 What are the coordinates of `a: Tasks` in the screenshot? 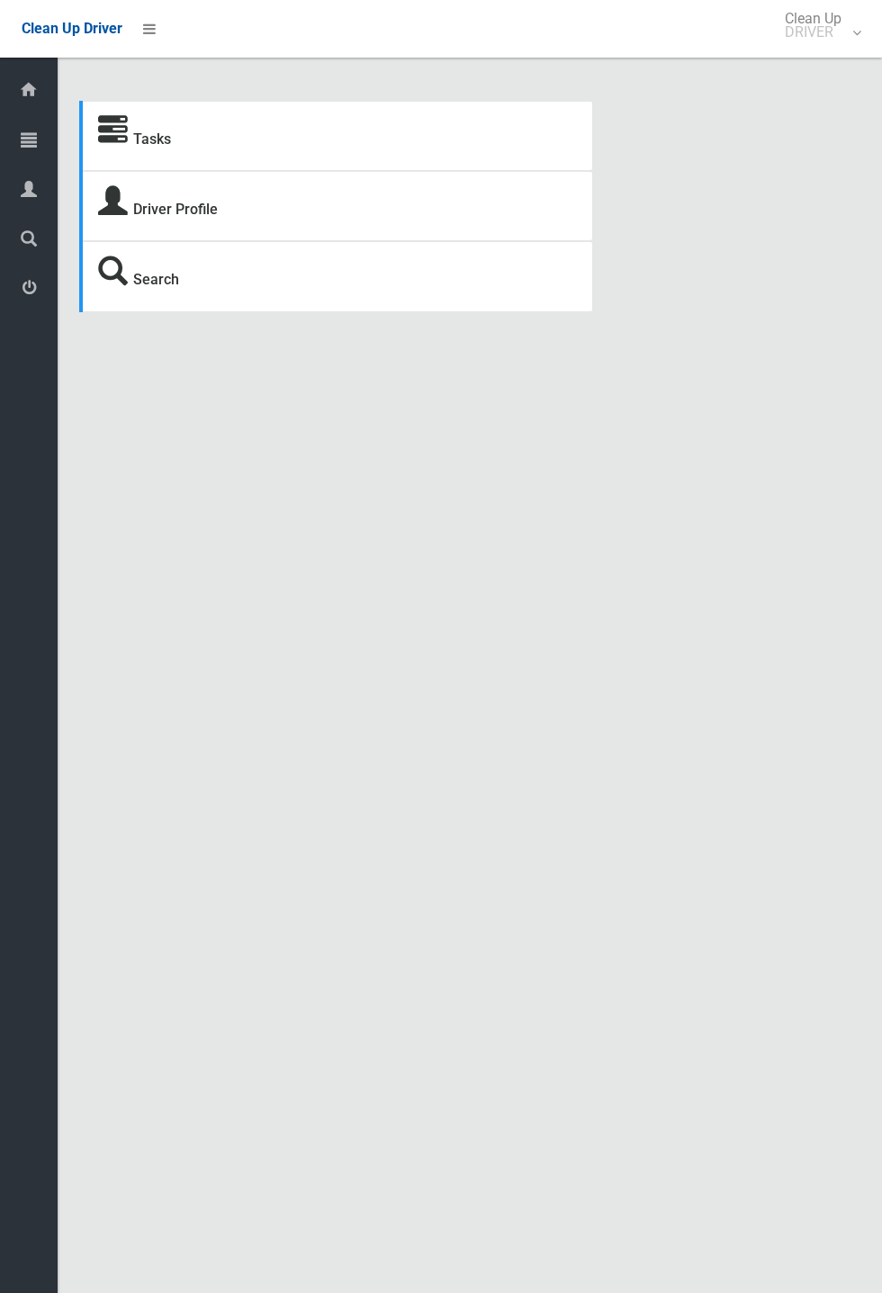 It's located at (152, 139).